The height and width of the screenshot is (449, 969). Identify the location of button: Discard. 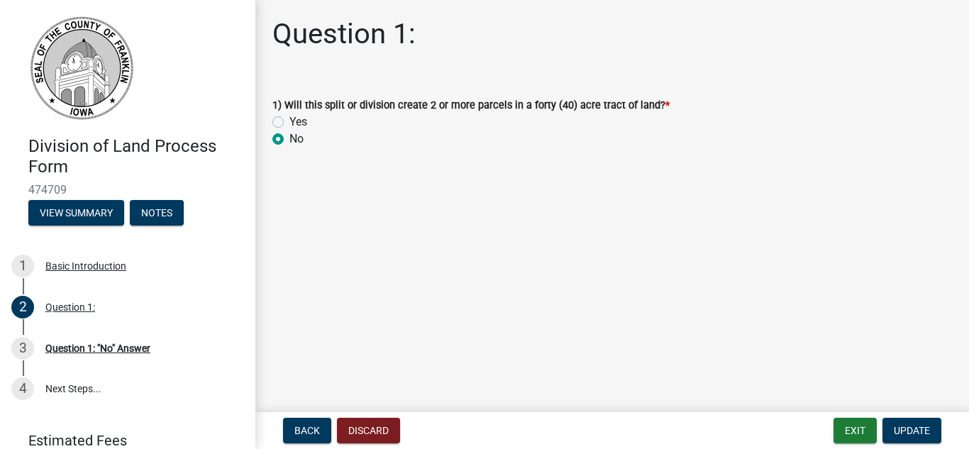
(368, 431).